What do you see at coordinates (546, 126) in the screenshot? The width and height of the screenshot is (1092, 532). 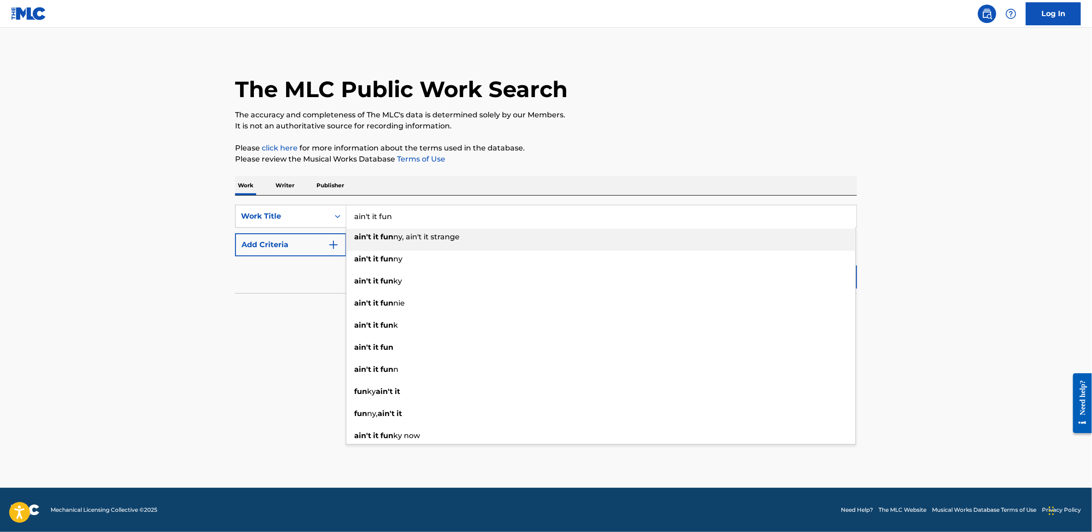 I see `p: It is not an authoritative source for recording information.` at bounding box center [546, 126].